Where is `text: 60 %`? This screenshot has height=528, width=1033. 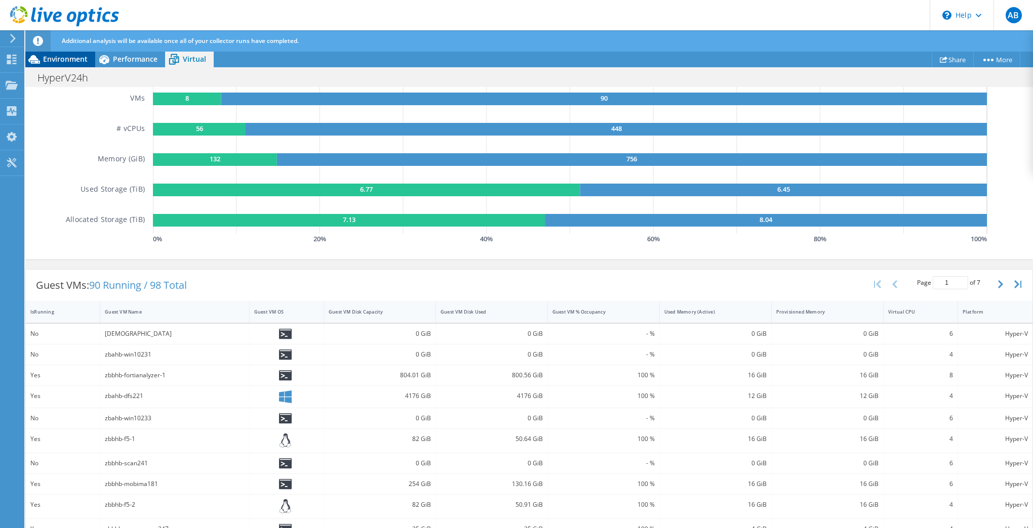
text: 60 % is located at coordinates (653, 239).